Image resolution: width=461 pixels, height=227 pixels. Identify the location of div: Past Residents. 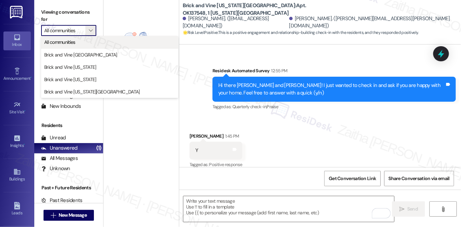
(62, 200).